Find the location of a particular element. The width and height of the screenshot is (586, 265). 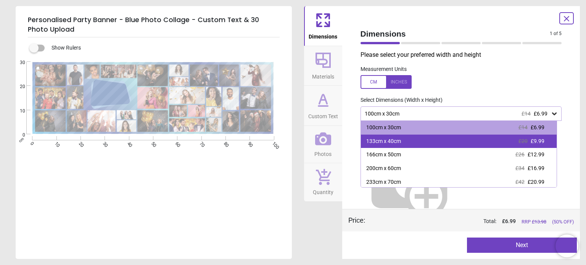

span: 1 of 5 is located at coordinates (556, 34).